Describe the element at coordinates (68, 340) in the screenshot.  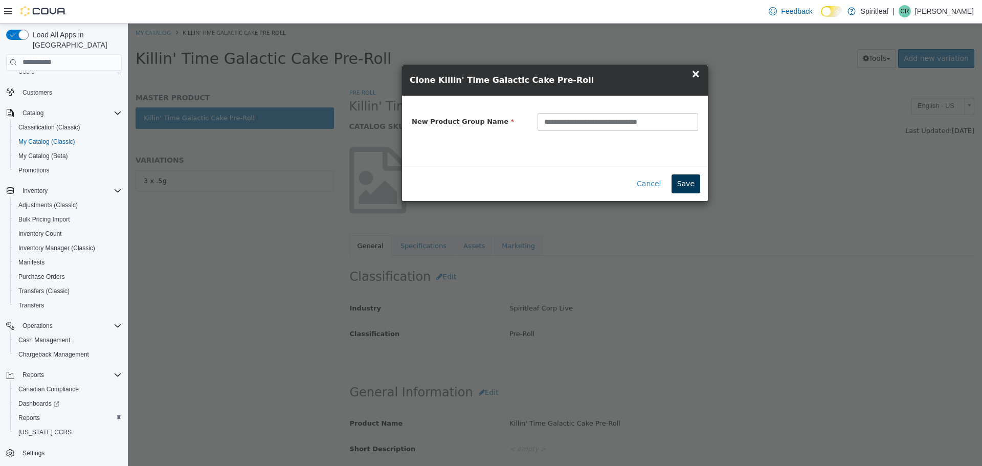
I see `button: Cash Management` at that location.